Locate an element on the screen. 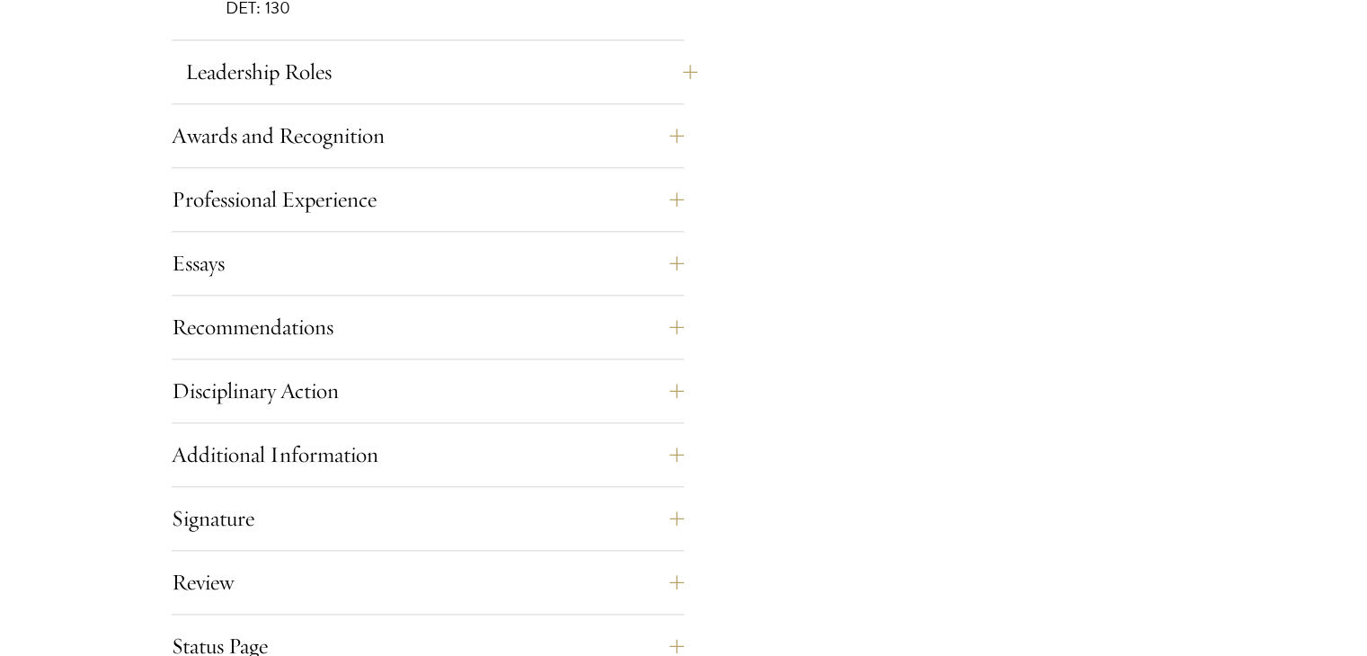 This screenshot has height=656, width=1367. button: Essays is located at coordinates (428, 263).